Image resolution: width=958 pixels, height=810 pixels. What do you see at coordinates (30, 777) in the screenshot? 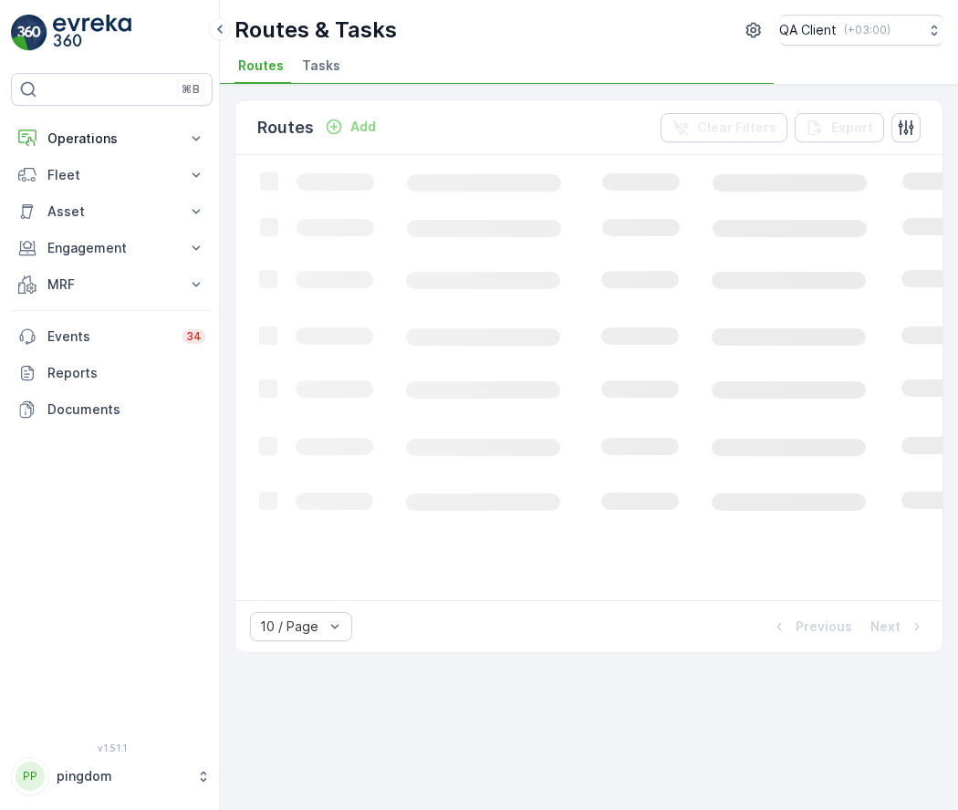
I see `div: PP` at bounding box center [30, 777].